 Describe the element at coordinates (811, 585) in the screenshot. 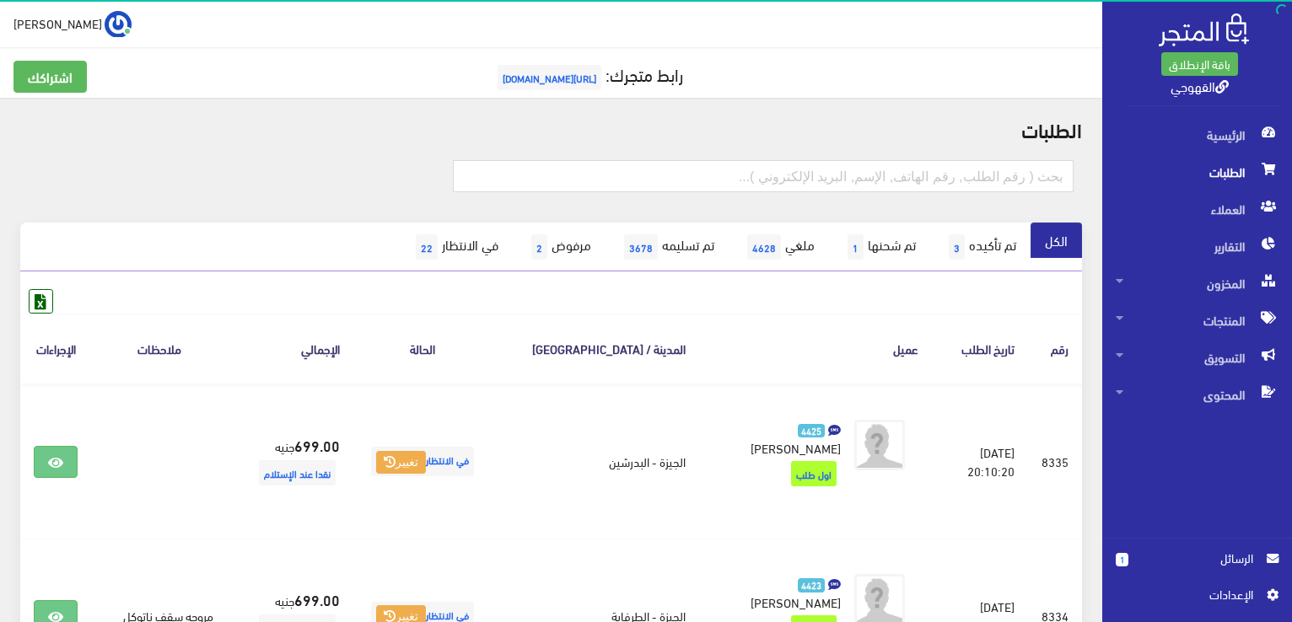

I see `span: 4423` at that location.